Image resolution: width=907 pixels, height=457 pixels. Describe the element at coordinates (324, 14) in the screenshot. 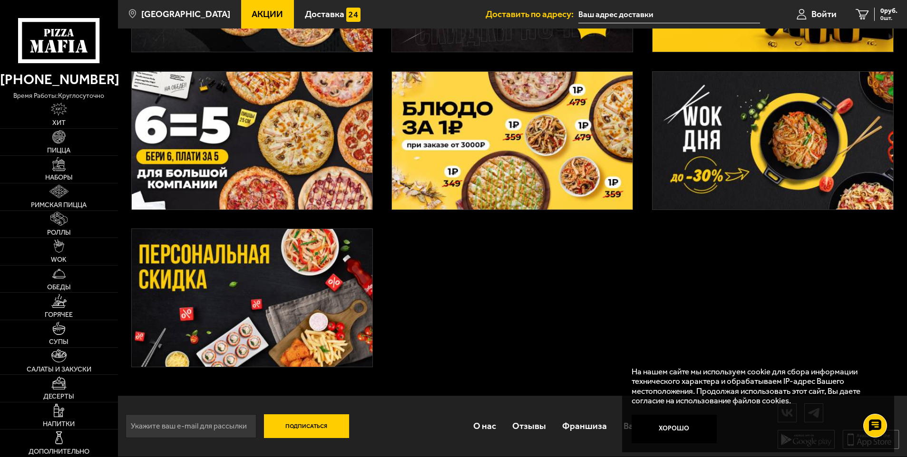

I see `span: Доставка` at that location.